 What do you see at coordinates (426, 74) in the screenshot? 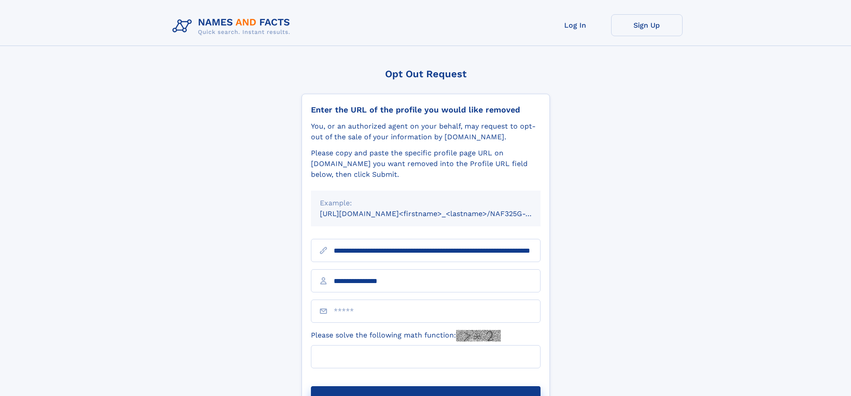
I see `div: Opt Out Request` at bounding box center [426, 74].